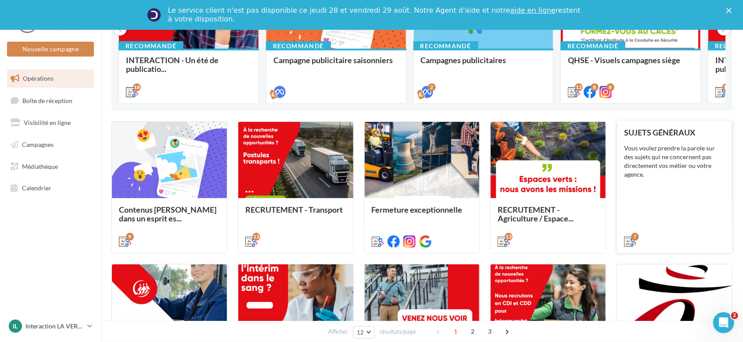  I want to click on button: 12, so click(364, 333).